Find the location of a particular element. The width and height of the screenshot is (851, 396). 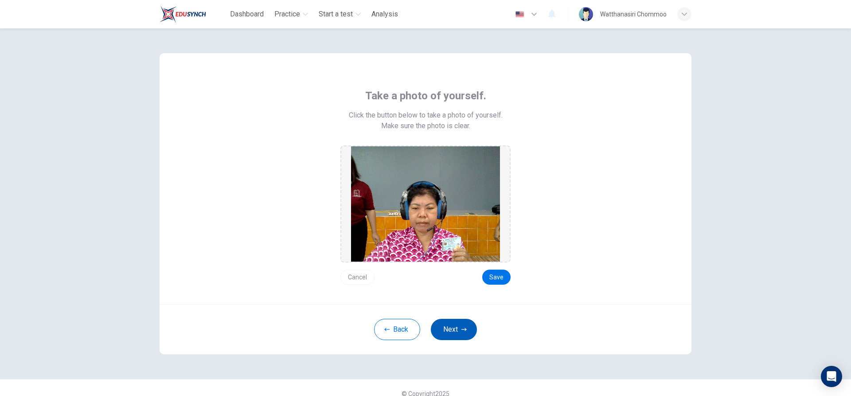

span: Dashboard is located at coordinates (247, 14).